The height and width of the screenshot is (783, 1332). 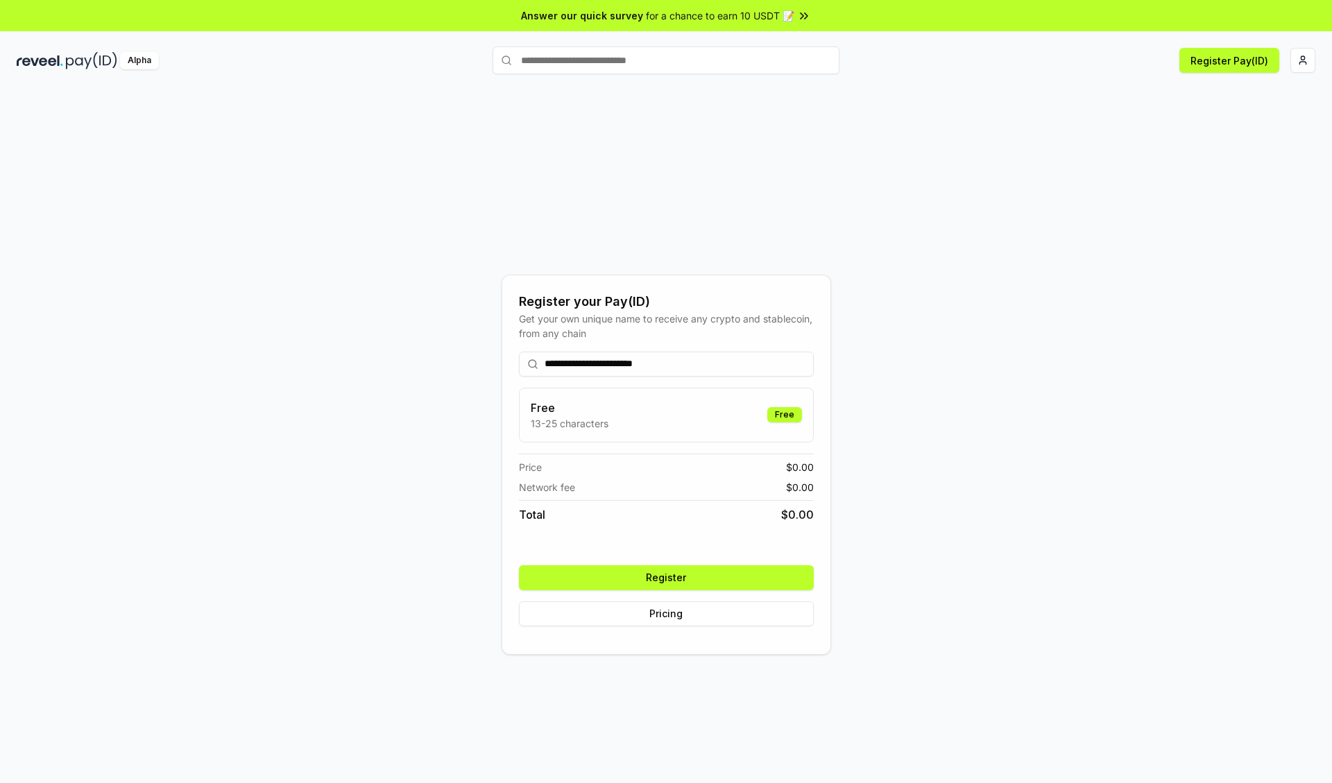 What do you see at coordinates (570, 423) in the screenshot?
I see `p: 13-25 characters` at bounding box center [570, 423].